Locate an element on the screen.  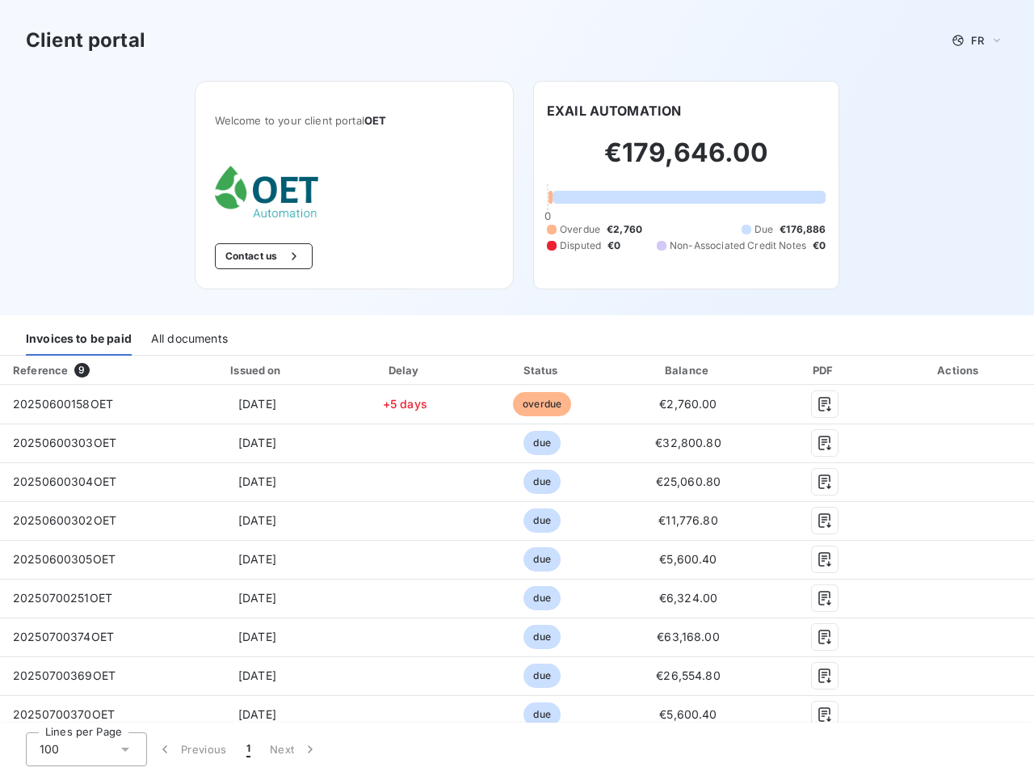
span: €63,168.00 is located at coordinates (688, 636).